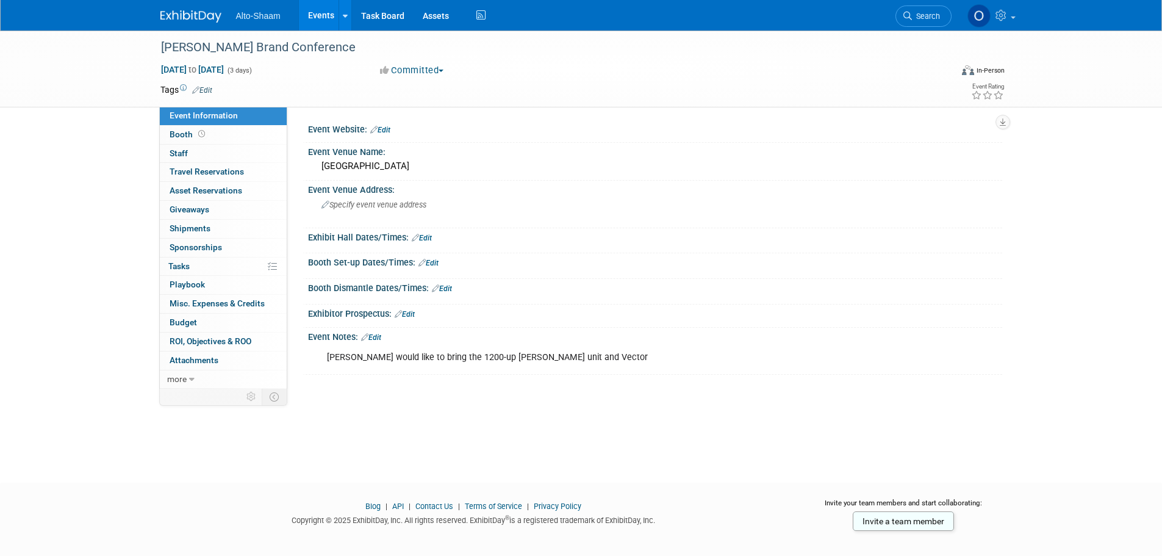  What do you see at coordinates (179, 153) in the screenshot?
I see `span: Staff` at bounding box center [179, 153].